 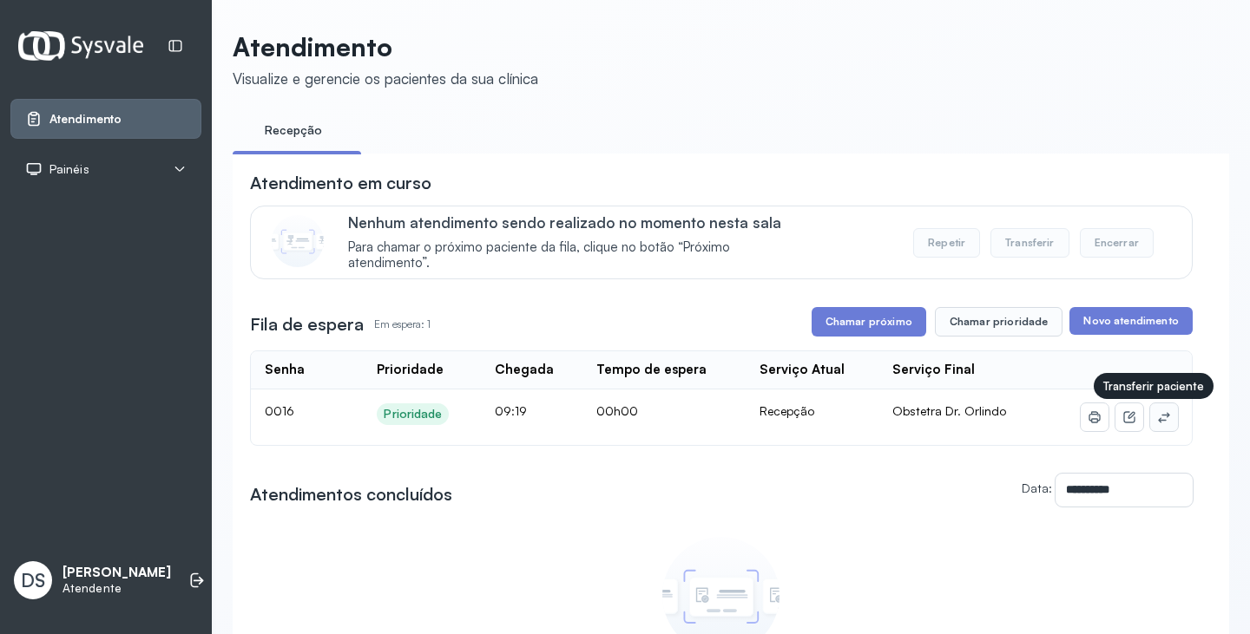 What do you see at coordinates (999, 322) in the screenshot?
I see `button: Chamar prioridade` at bounding box center [999, 322].